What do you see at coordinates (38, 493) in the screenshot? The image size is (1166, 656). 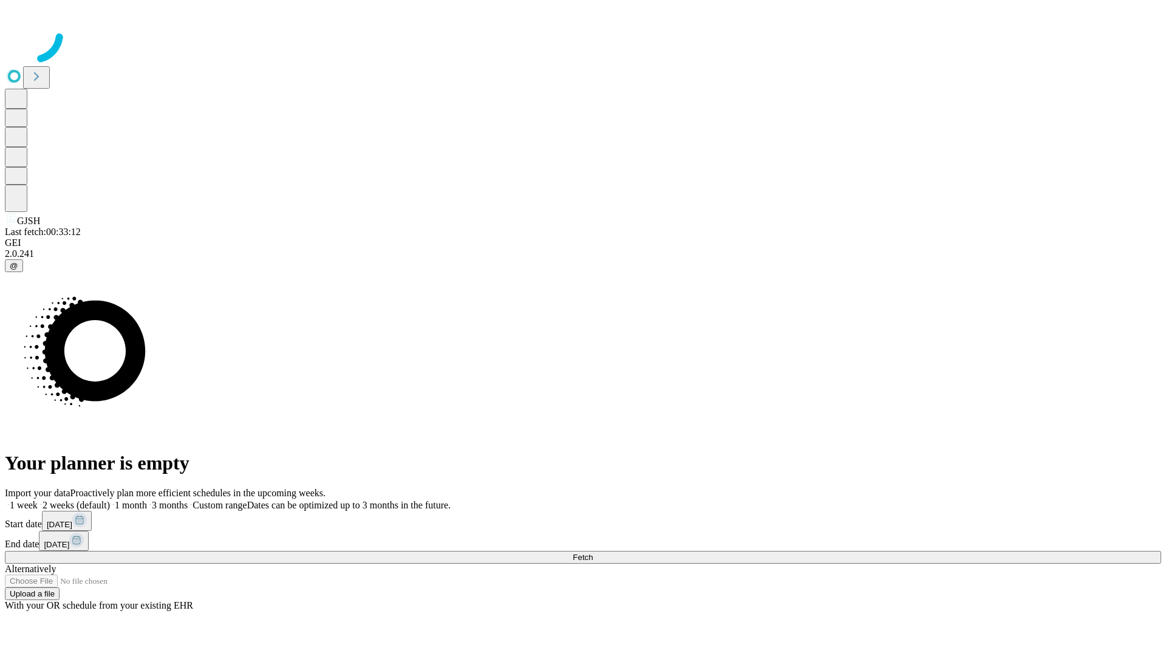 I see `span: Import your data` at bounding box center [38, 493].